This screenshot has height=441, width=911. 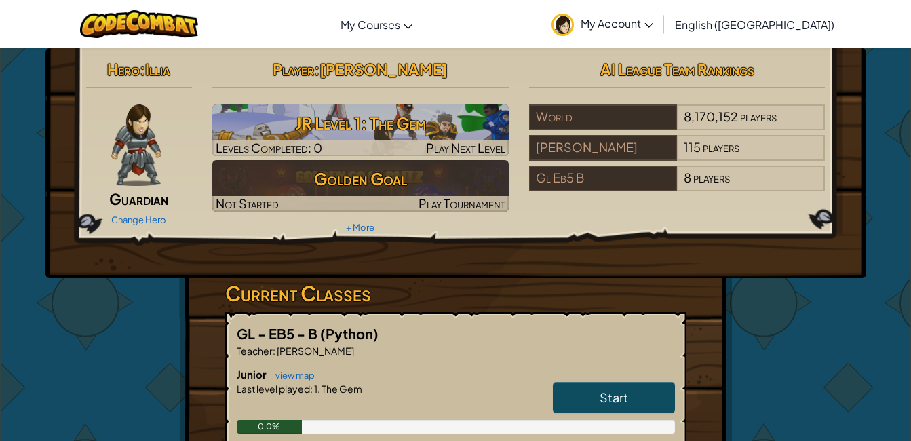 I want to click on a: World8,170,152players, so click(x=677, y=125).